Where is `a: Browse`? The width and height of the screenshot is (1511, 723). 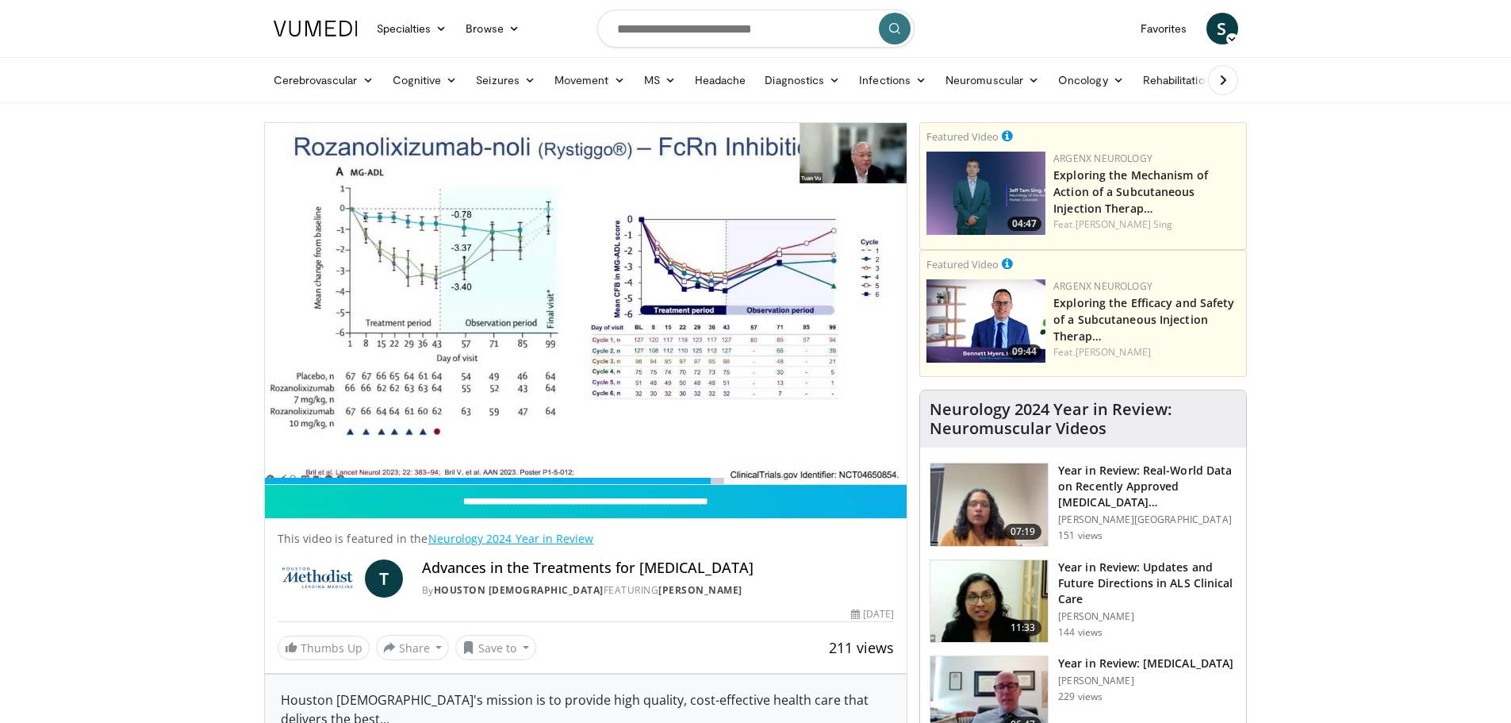 a: Browse is located at coordinates (493, 29).